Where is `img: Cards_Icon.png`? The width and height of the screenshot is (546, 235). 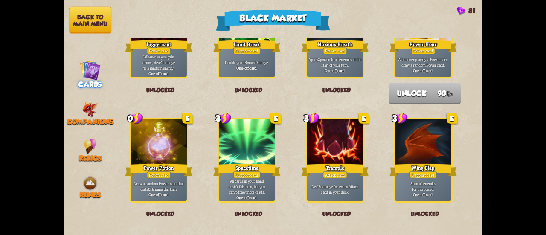
img: Cards_Icon.png is located at coordinates (90, 70).